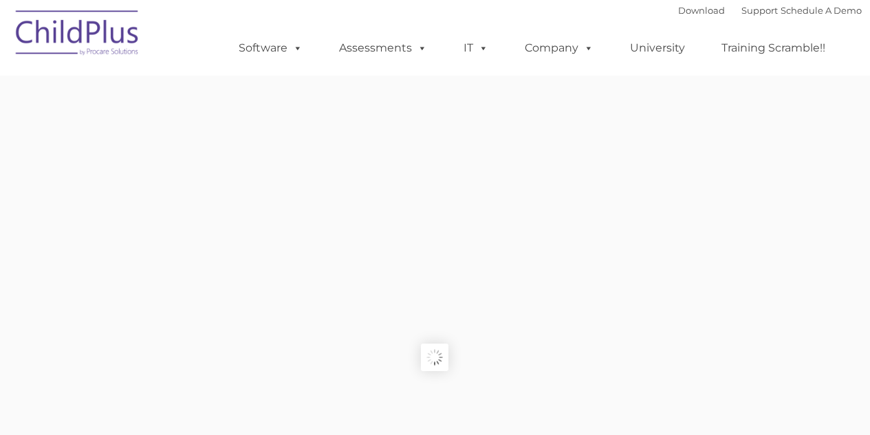 The width and height of the screenshot is (870, 435). What do you see at coordinates (657, 48) in the screenshot?
I see `a: University` at bounding box center [657, 48].